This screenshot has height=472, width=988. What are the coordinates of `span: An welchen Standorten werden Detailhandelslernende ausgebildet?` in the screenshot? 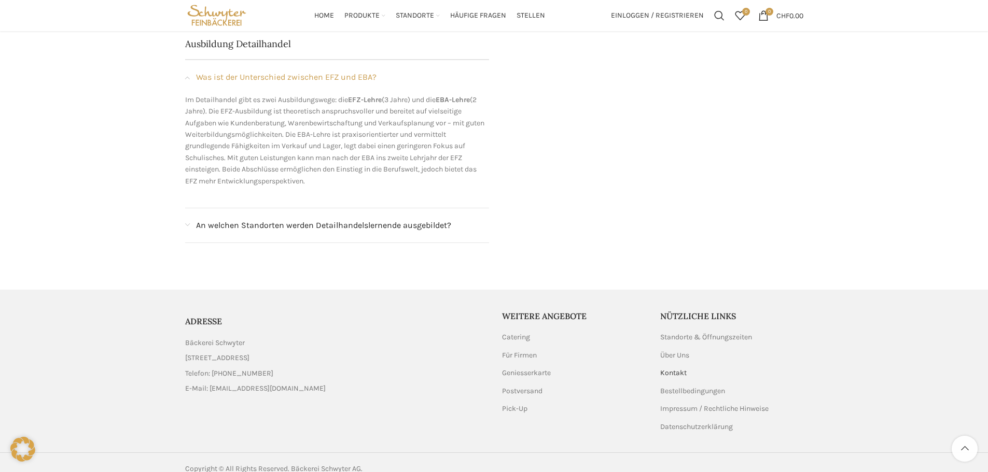 It's located at (324, 226).